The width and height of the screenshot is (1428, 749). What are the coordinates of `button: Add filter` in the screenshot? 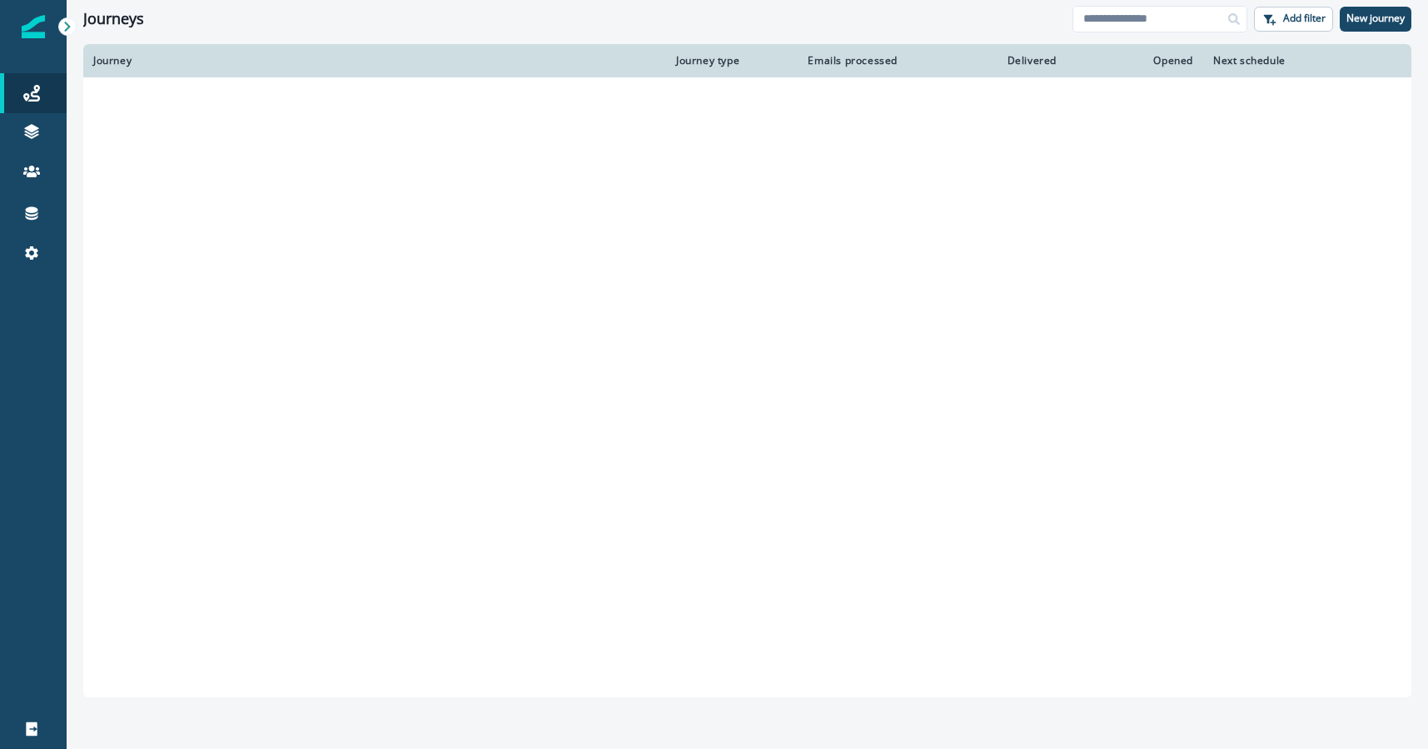 It's located at (1293, 19).